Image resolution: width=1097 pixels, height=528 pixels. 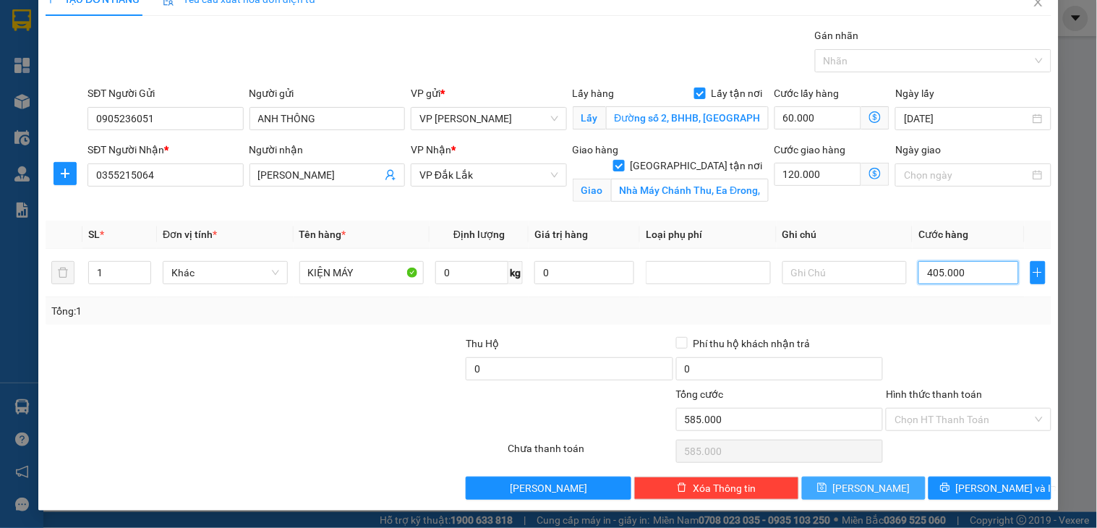 I want to click on span: Xóa Thông tin, so click(x=724, y=488).